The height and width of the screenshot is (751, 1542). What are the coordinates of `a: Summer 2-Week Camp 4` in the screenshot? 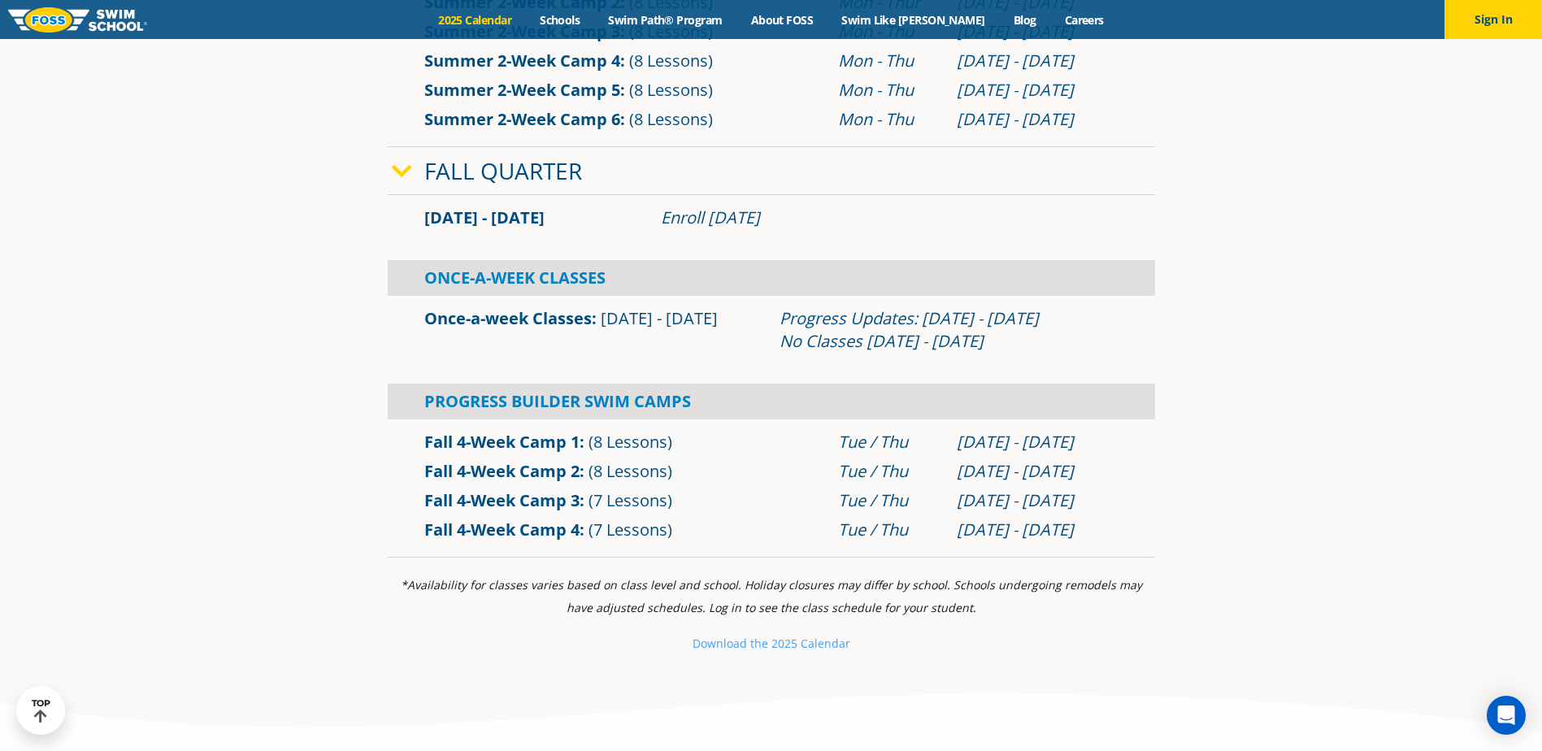 It's located at (522, 60).